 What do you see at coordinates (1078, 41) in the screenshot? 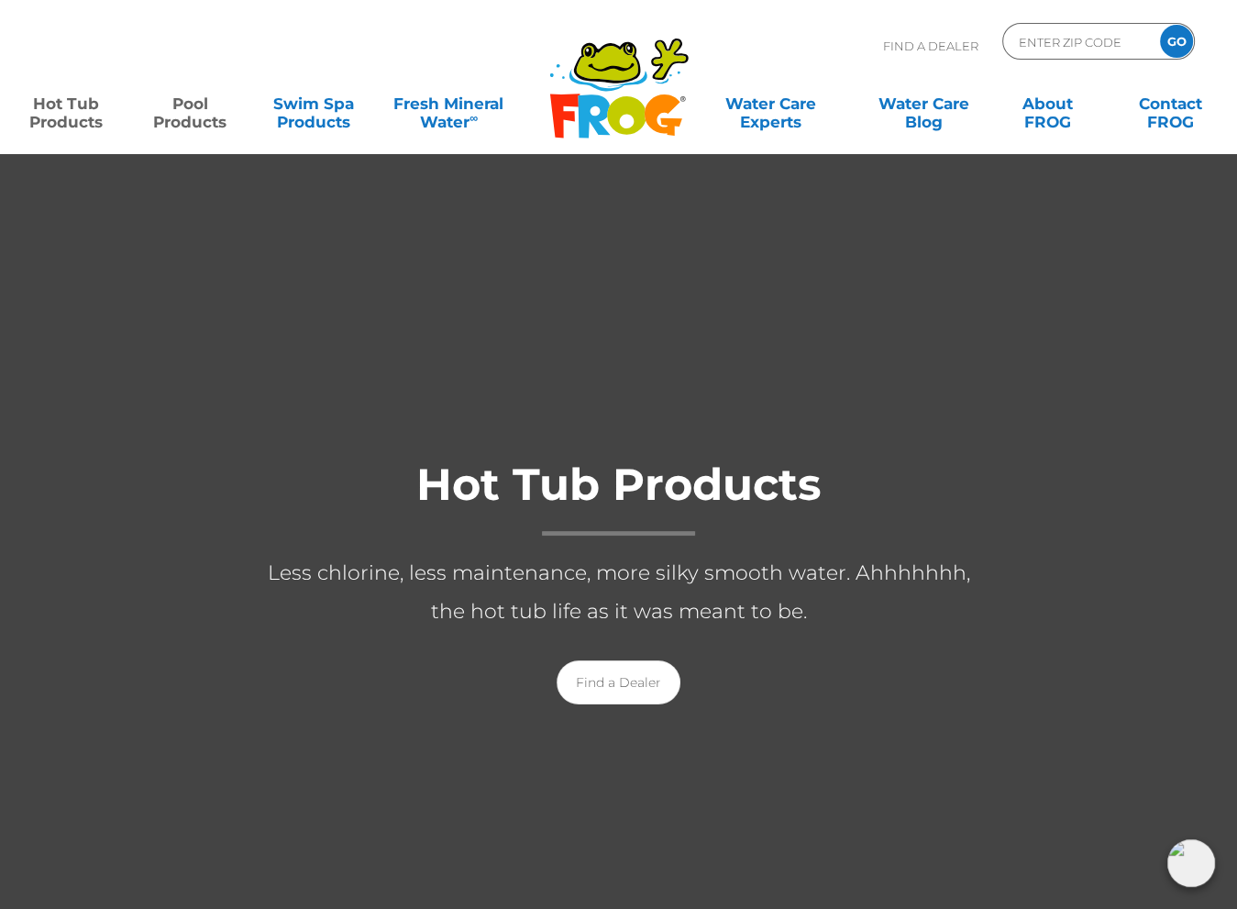
I see `input: Zip Code Form` at bounding box center [1078, 41].